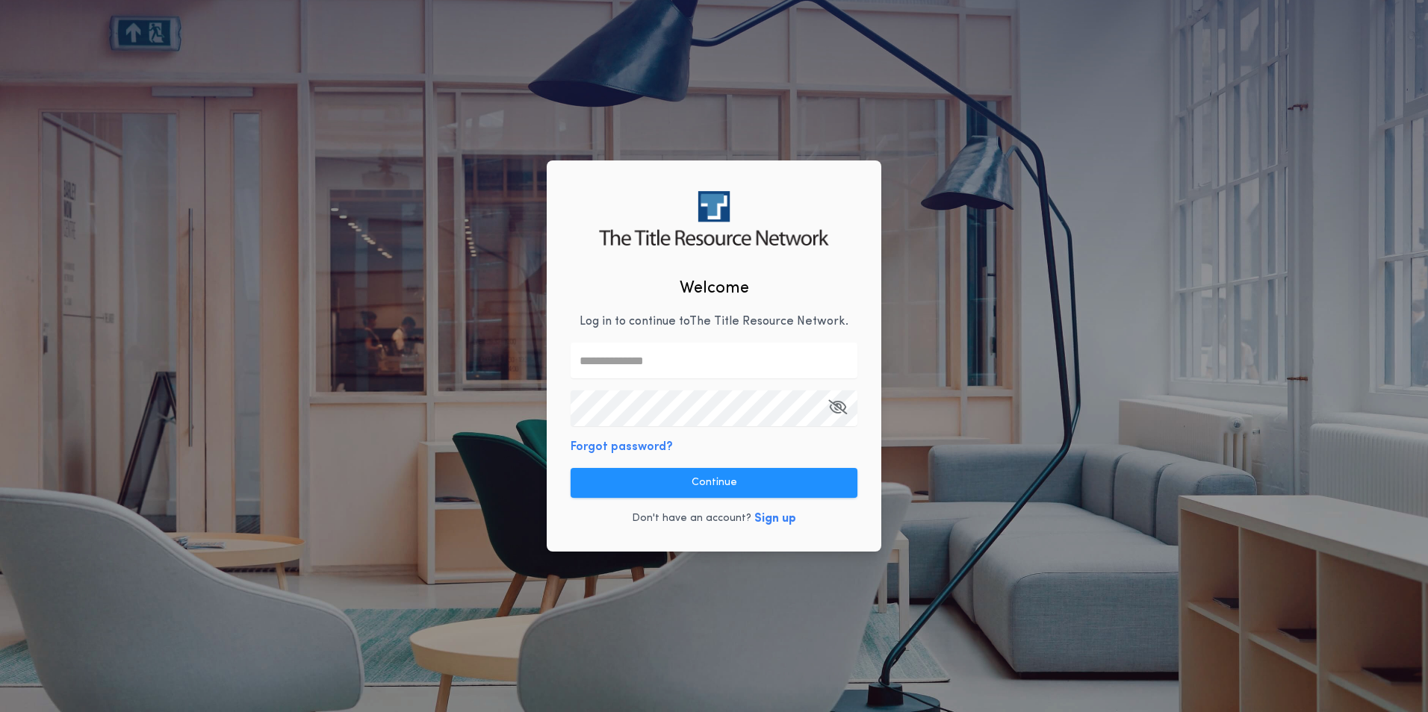  What do you see at coordinates (714, 288) in the screenshot?
I see `h2: Welcome` at bounding box center [714, 288].